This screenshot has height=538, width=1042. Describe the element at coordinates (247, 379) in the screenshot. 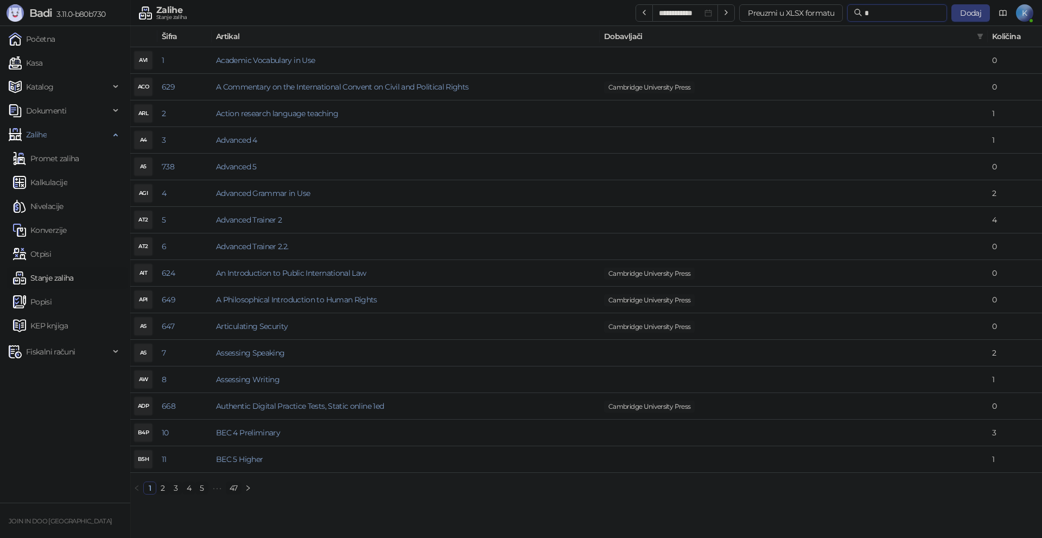

I see `a: Assessing Writing` at that location.